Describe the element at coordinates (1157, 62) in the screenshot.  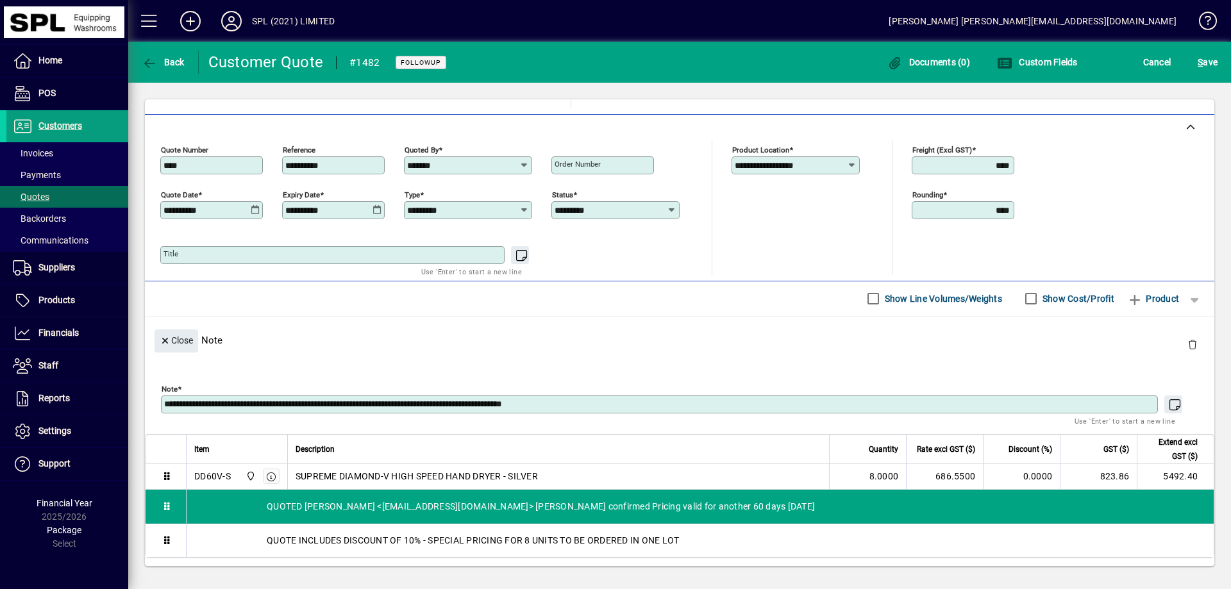
I see `button: Cancel` at that location.